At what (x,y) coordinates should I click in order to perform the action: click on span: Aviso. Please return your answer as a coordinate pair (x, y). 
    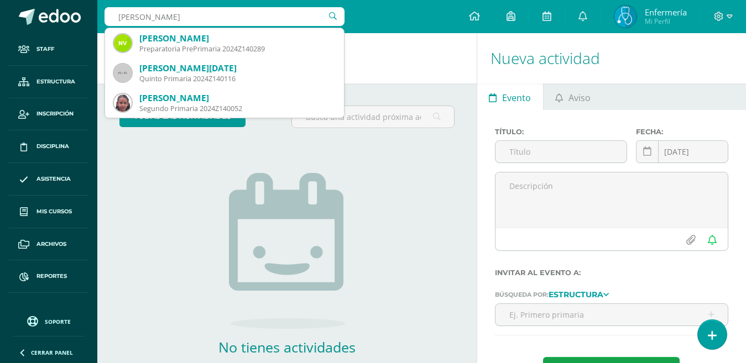
    Looking at the image, I should click on (580, 98).